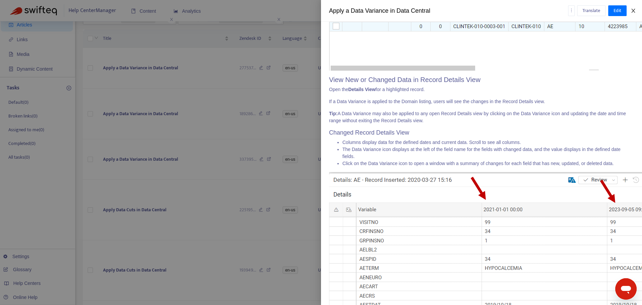  I want to click on li: The Data Variance icon displays at the left of the field name for the fields with changed data, a..., so click(488, 153).